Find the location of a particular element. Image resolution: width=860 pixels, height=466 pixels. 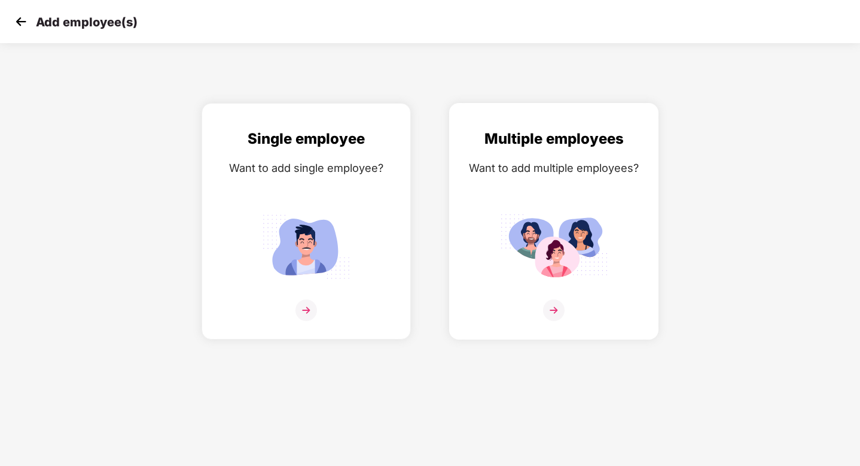

img: svg+xml;base64,PHN2ZyB4bWxucz0iaHR0cDovL3d3dy53My5vcmcvMjAwMC9zdmciIGlkPSJNdWx0aXBsZV9lbXBsb3llZS... is located at coordinates (554, 246).